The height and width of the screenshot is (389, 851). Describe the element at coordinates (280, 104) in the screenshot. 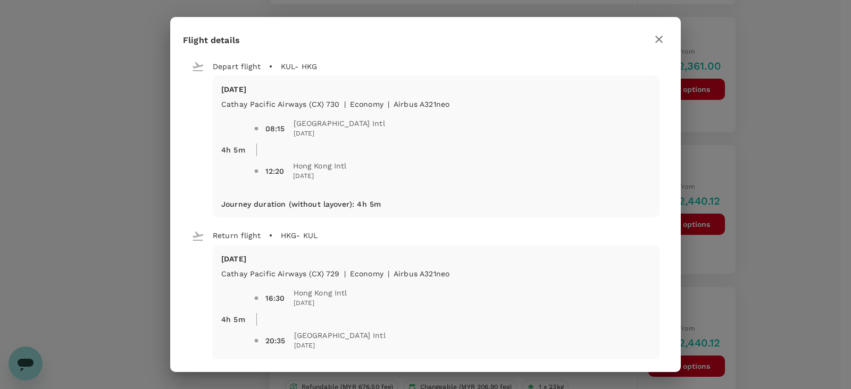

I see `p: Cathay Pacific Airways (CX) 730` at that location.